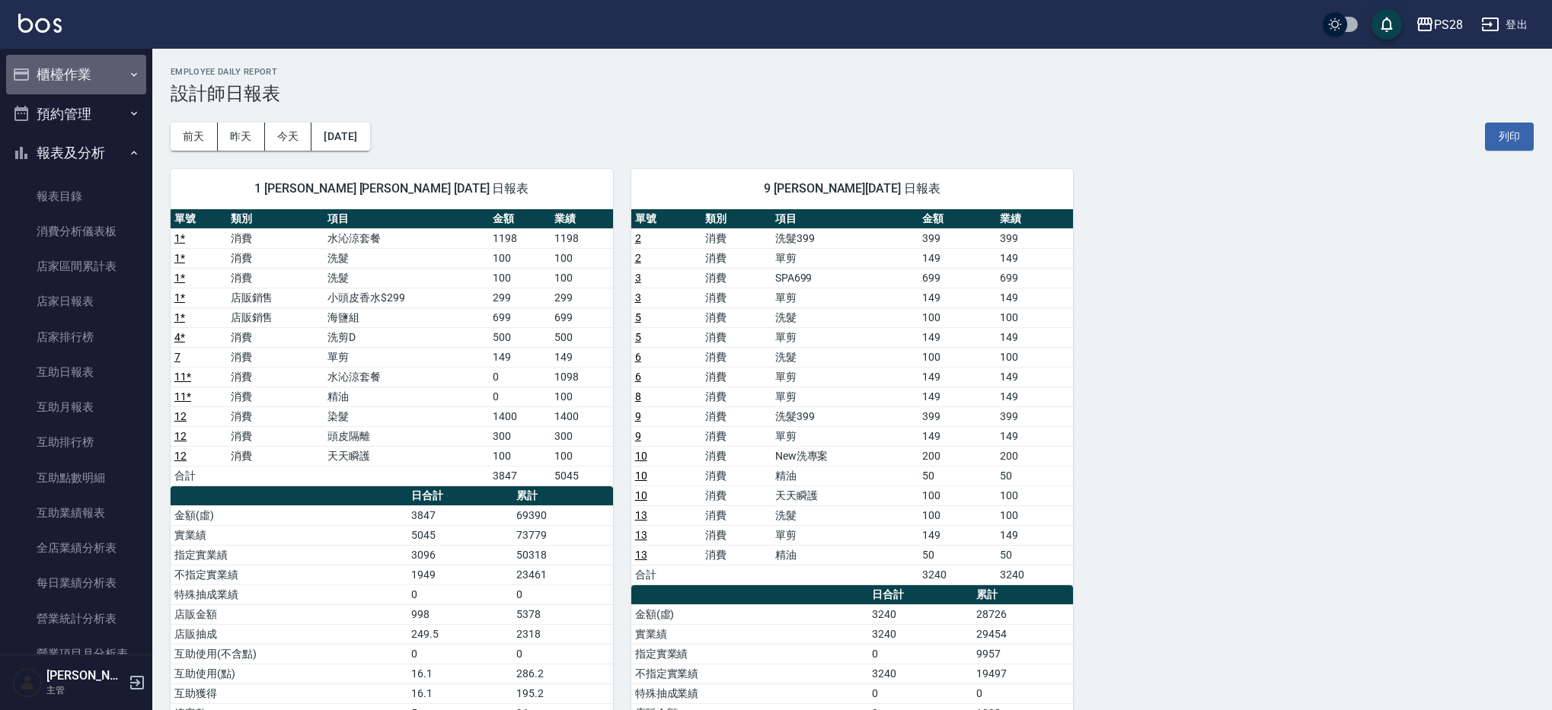  I want to click on a: 互助點數明細, so click(76, 478).